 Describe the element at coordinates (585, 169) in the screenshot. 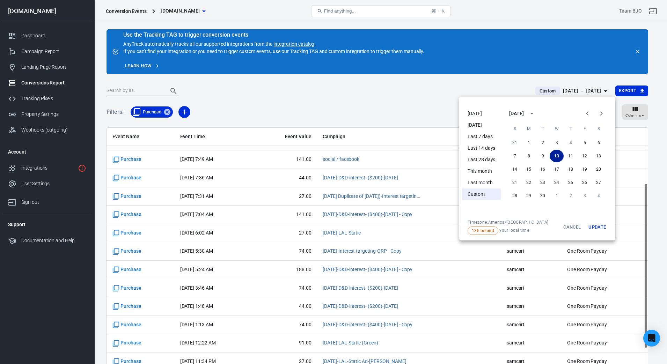

I see `button: 19` at that location.